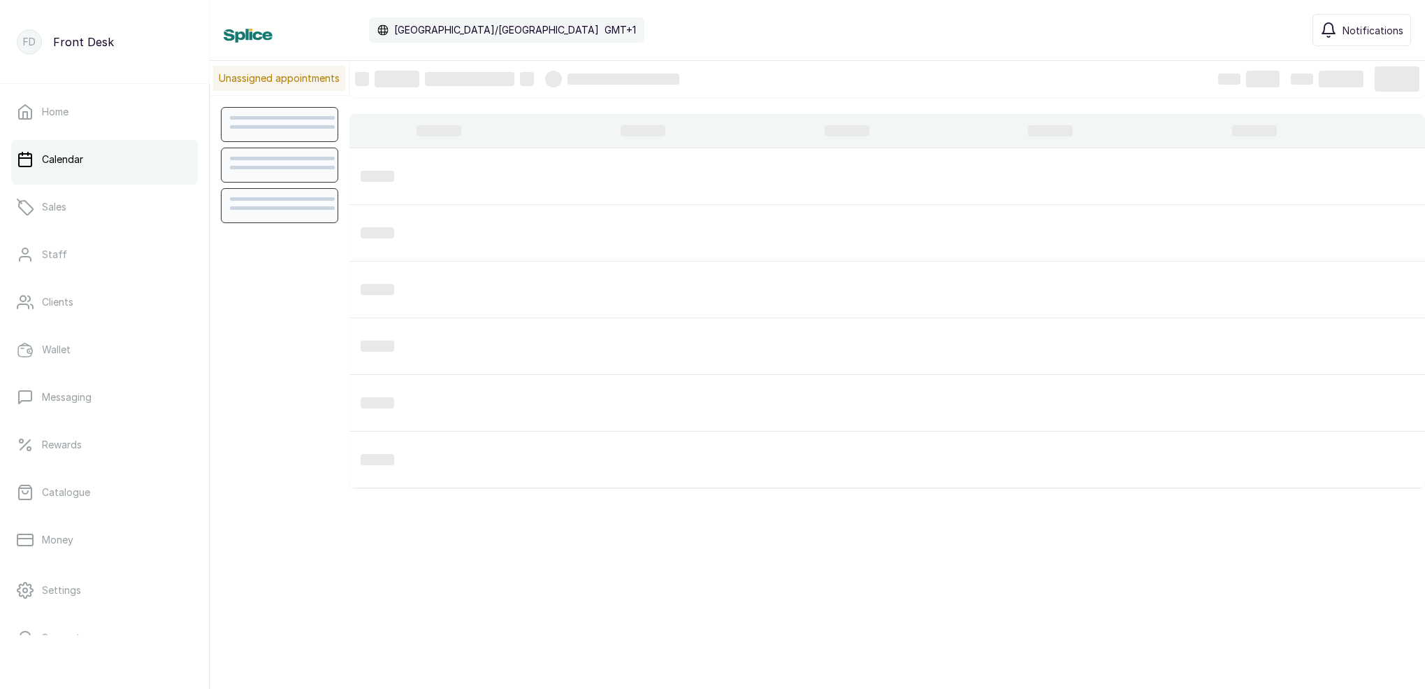  What do you see at coordinates (104, 492) in the screenshot?
I see `a: Catalogue` at bounding box center [104, 492].